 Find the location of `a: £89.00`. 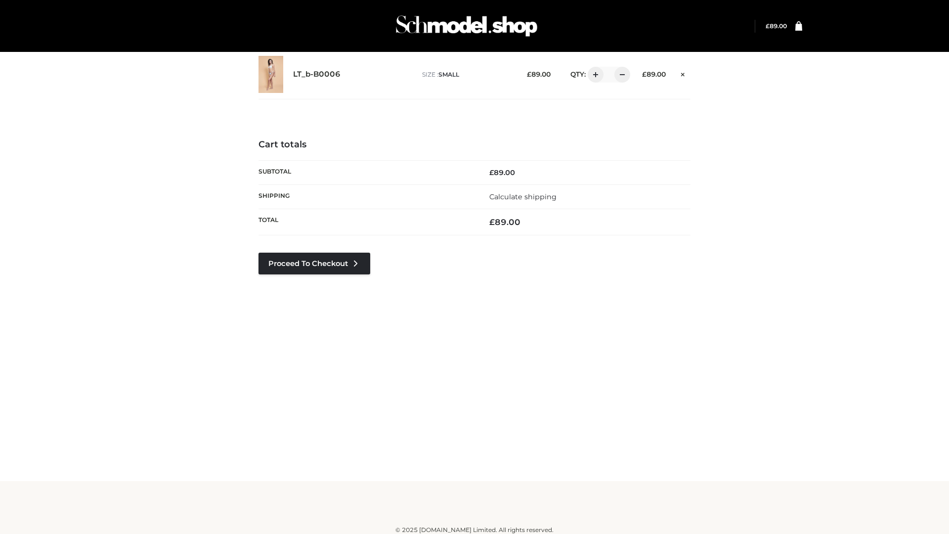

a: £89.00 is located at coordinates (776, 26).